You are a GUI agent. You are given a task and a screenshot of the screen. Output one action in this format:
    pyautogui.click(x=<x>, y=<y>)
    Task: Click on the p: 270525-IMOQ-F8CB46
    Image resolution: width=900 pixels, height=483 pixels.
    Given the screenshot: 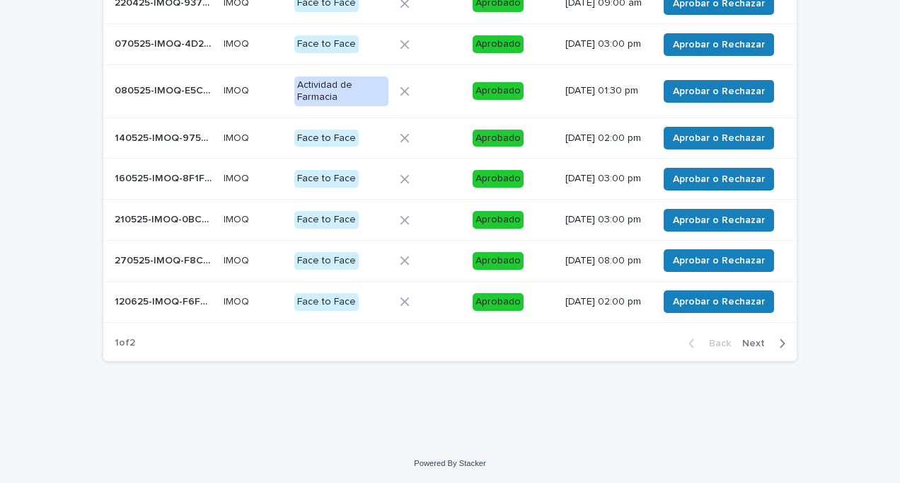 What is the action you would take?
    pyautogui.click(x=165, y=259)
    